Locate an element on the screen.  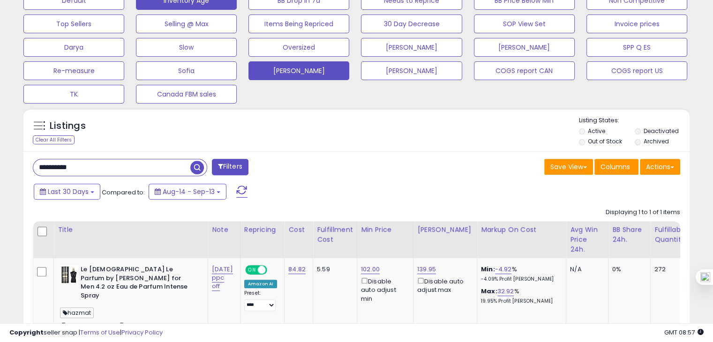
label: Deactivated is located at coordinates (660, 131).